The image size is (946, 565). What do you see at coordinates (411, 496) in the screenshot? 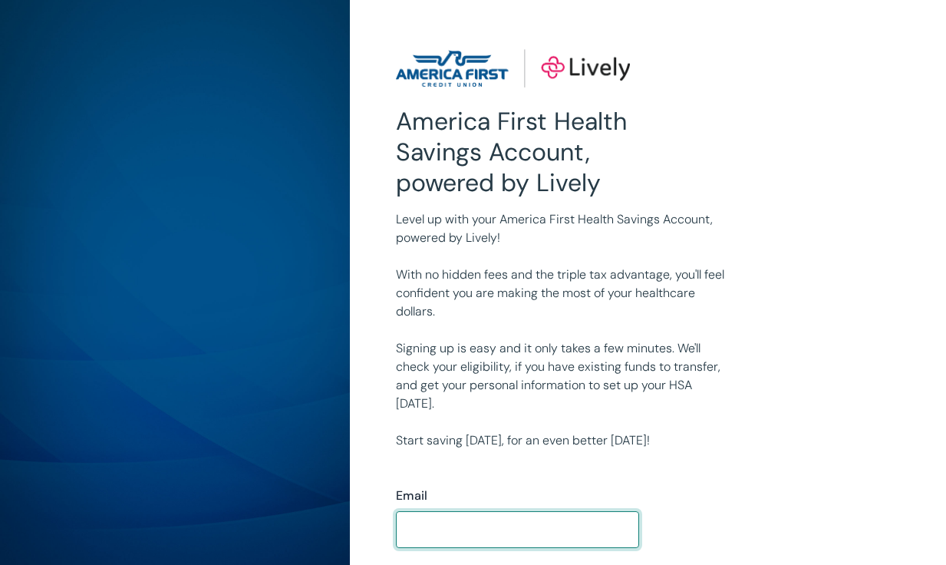
I see `label: Email` at bounding box center [411, 496].